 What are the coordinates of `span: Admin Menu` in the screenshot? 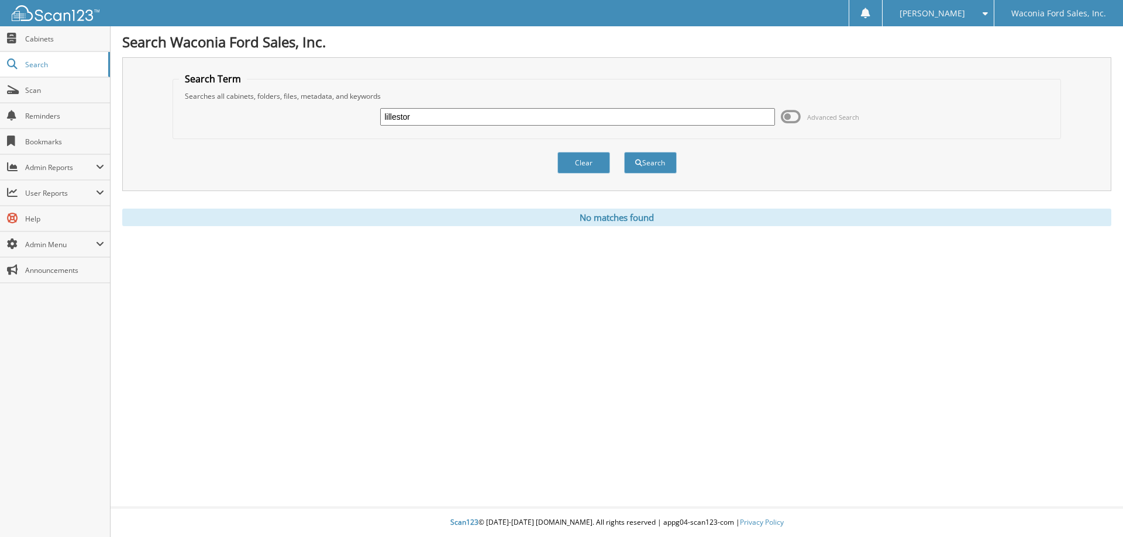 It's located at (60, 244).